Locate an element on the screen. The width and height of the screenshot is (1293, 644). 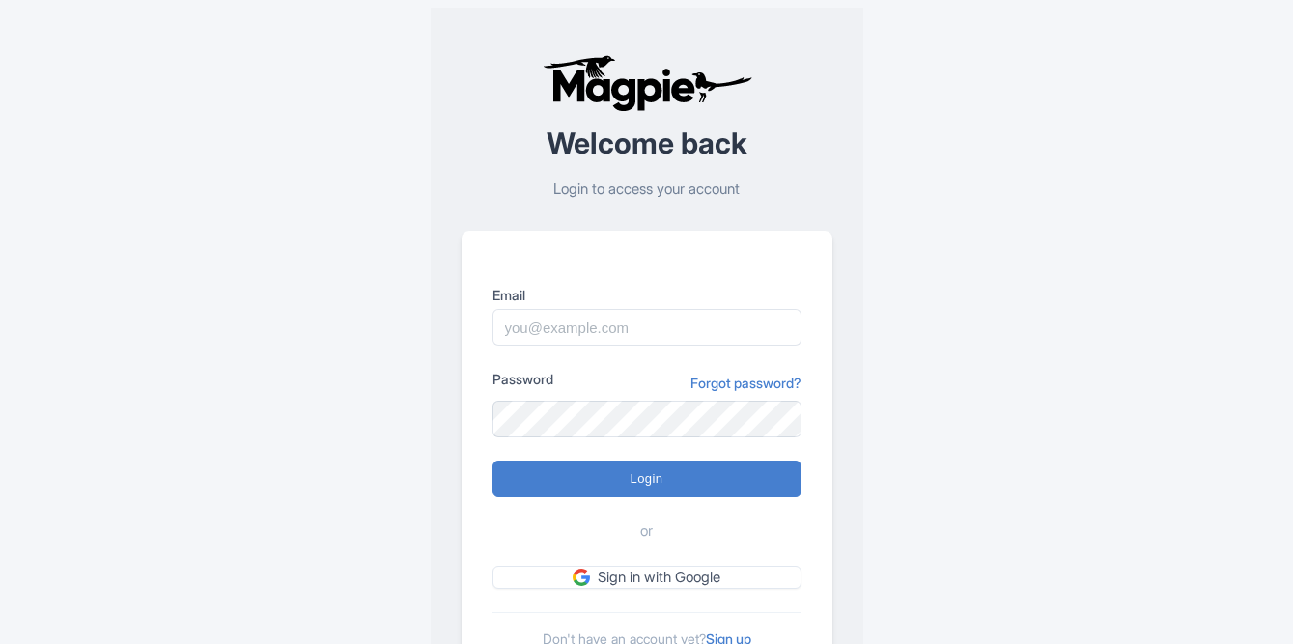
span: or is located at coordinates (646, 531).